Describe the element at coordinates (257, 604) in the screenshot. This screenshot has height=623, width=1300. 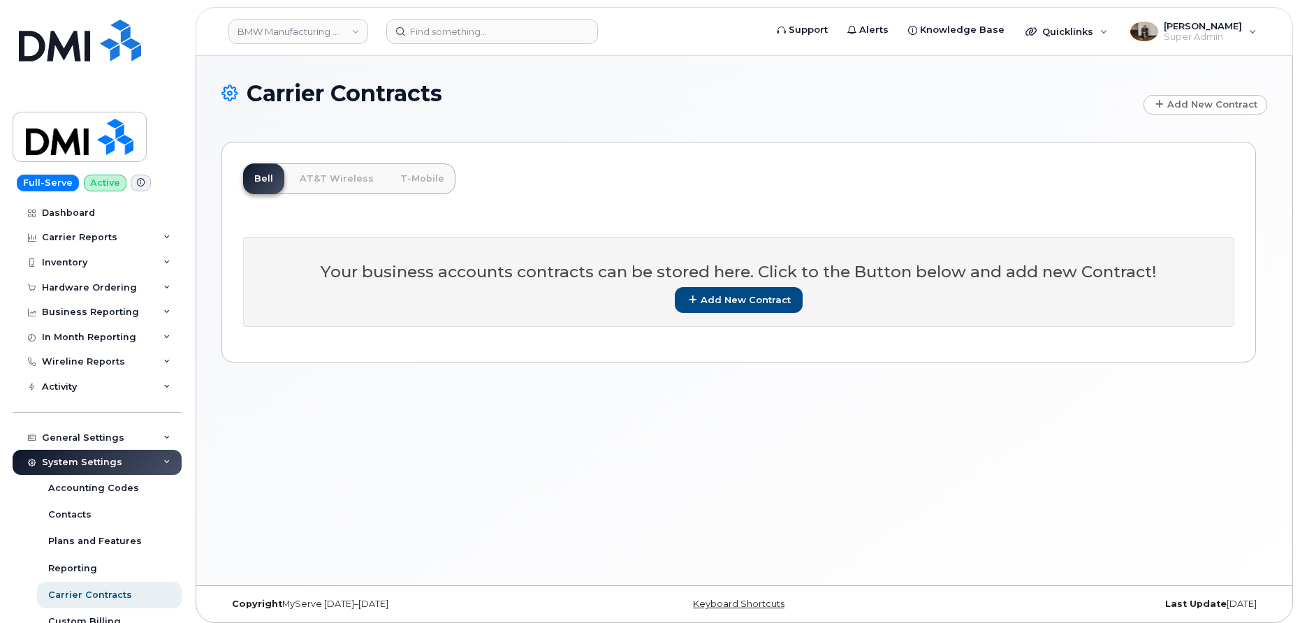
I see `strong: Copyright` at that location.